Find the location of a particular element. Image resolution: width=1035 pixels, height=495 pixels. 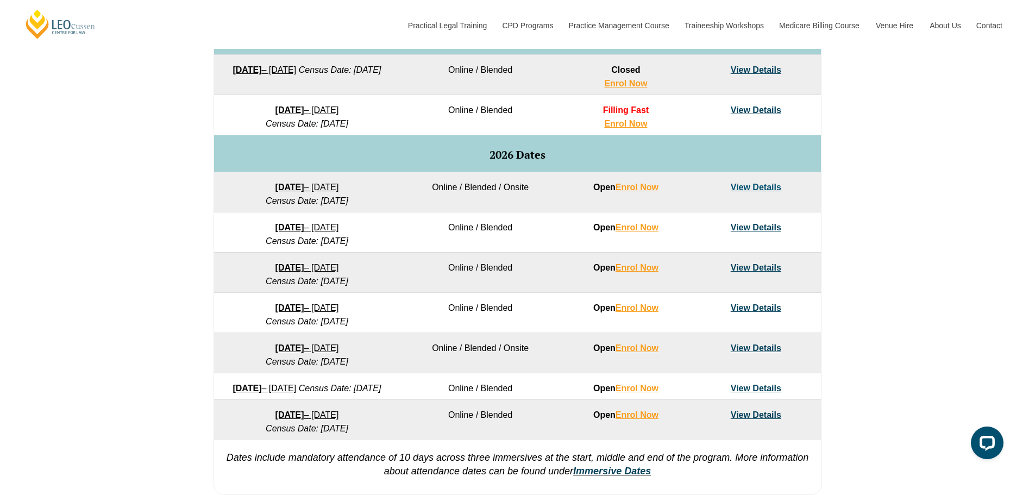

a: Venue Hire is located at coordinates (894, 26).